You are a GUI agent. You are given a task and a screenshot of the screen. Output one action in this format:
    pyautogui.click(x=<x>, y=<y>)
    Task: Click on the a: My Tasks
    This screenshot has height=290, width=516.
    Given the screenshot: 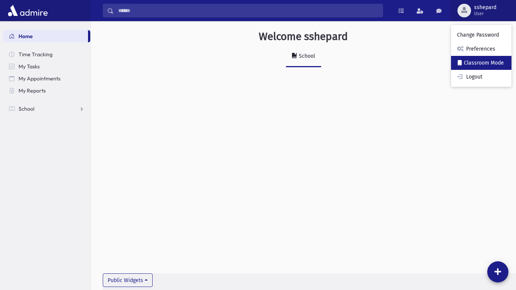 What is the action you would take?
    pyautogui.click(x=46, y=66)
    